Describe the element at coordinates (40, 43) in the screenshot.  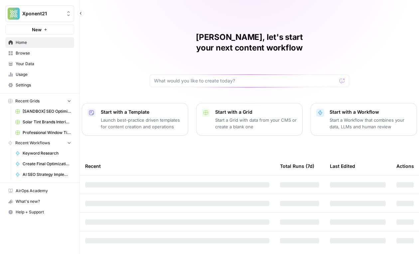
I see `a: Home` at that location.